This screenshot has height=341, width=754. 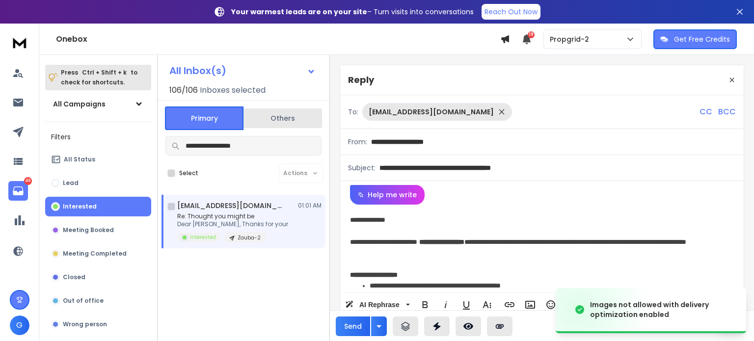 I want to click on button: Insert Image (Ctrl+P), so click(x=530, y=305).